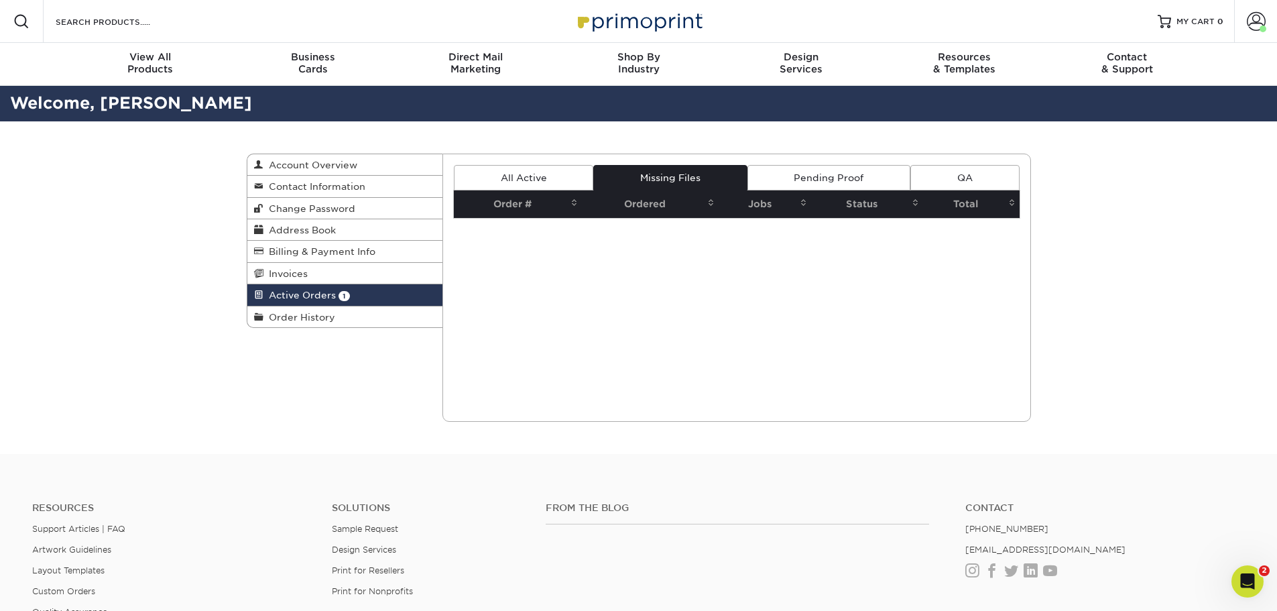 The height and width of the screenshot is (611, 1277). I want to click on input: SEARCH PRODUCTS....., so click(119, 21).